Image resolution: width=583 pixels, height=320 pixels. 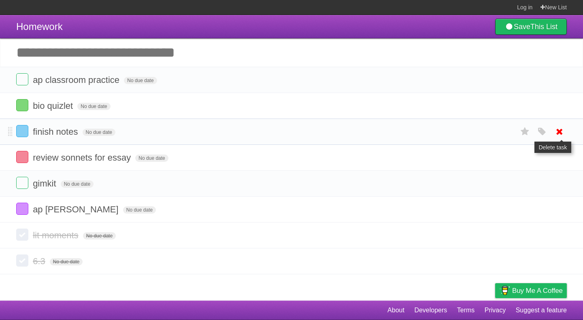 I want to click on img: Buy me a coffee, so click(x=504, y=290).